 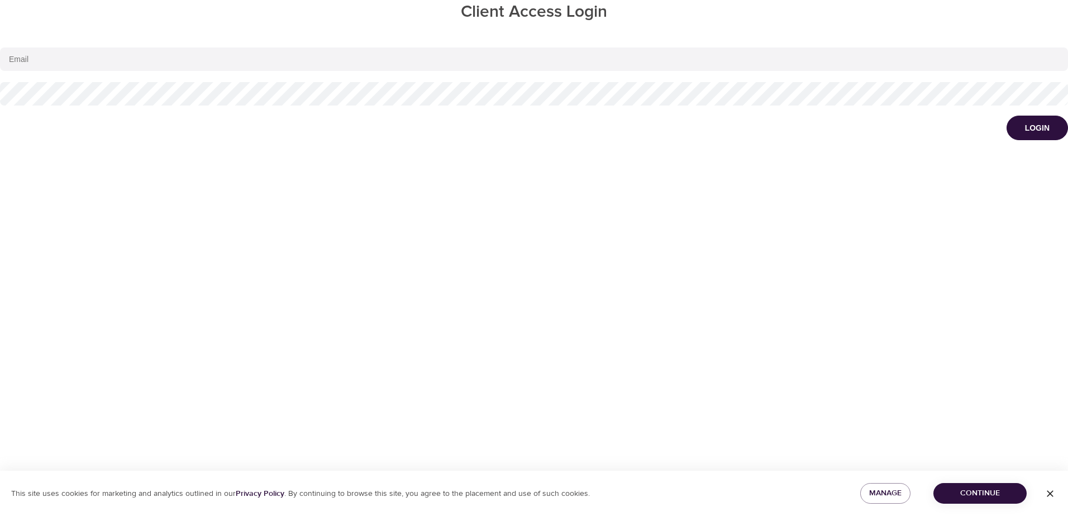 What do you see at coordinates (260, 494) in the screenshot?
I see `b: Privacy Policy` at bounding box center [260, 494].